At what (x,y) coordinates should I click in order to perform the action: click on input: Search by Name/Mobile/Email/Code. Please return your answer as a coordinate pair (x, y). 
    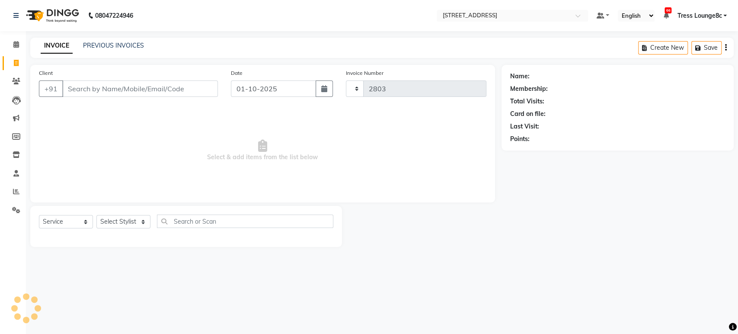
    Looking at the image, I should click on (140, 89).